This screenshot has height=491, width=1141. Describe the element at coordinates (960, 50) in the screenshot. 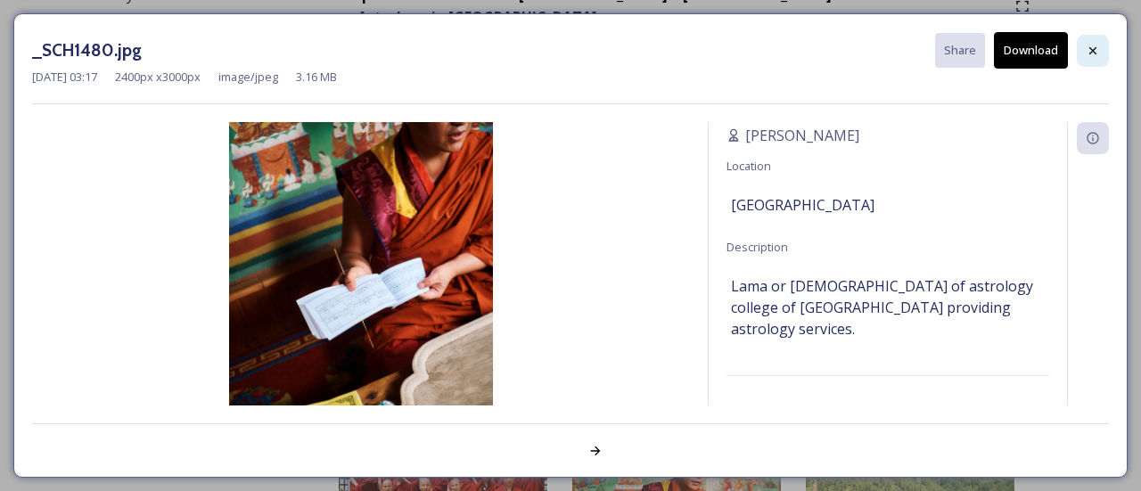

I see `button: Share` at that location.